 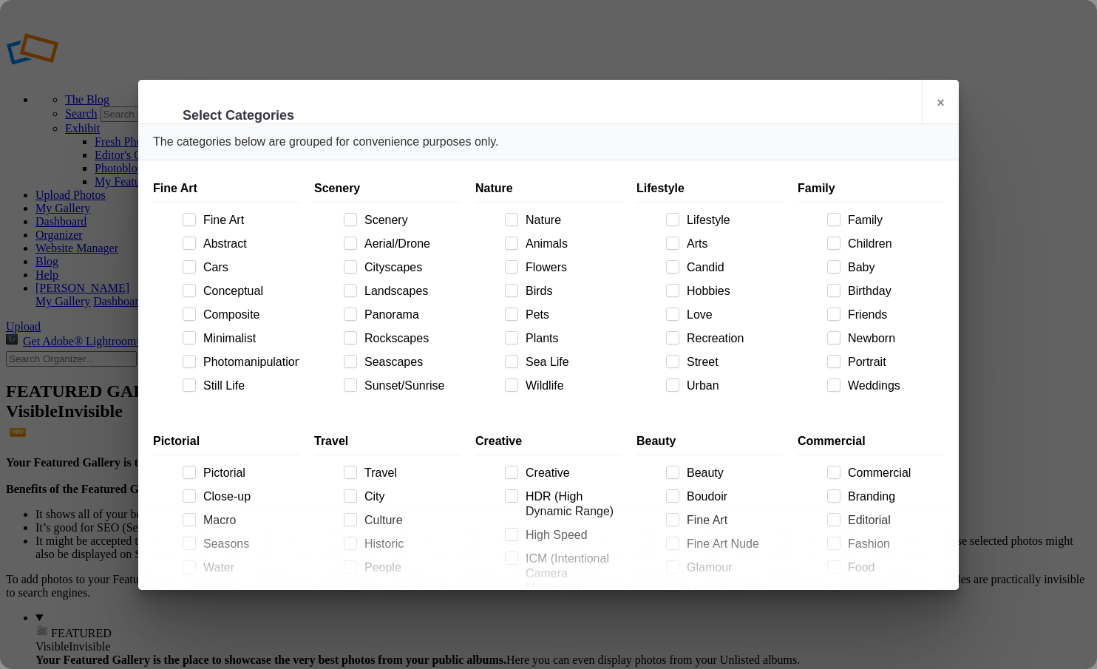 I want to click on span: HDR (High Dynamic Range), so click(x=570, y=504).